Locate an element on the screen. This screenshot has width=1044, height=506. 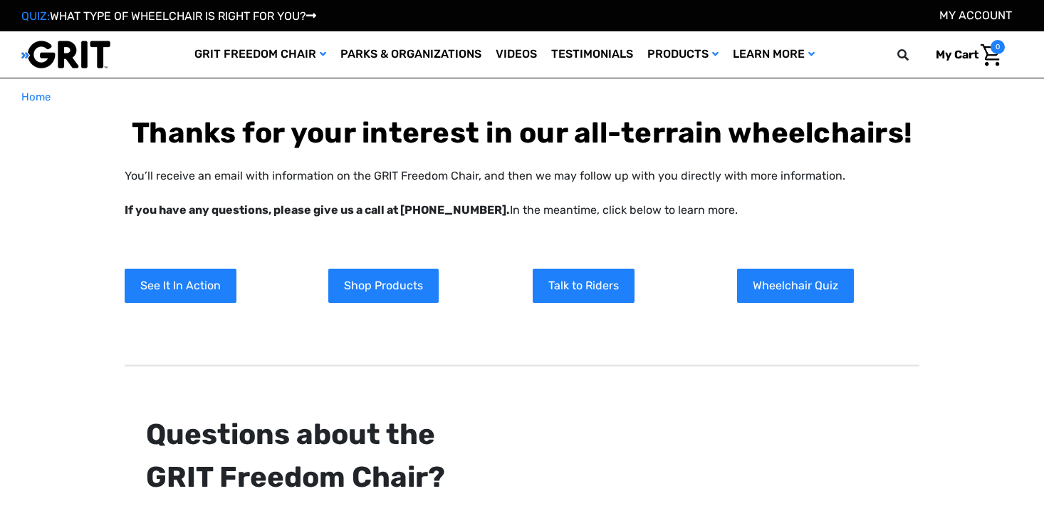
div: Questions about the GRIT Freedom Chair? is located at coordinates (309, 456).